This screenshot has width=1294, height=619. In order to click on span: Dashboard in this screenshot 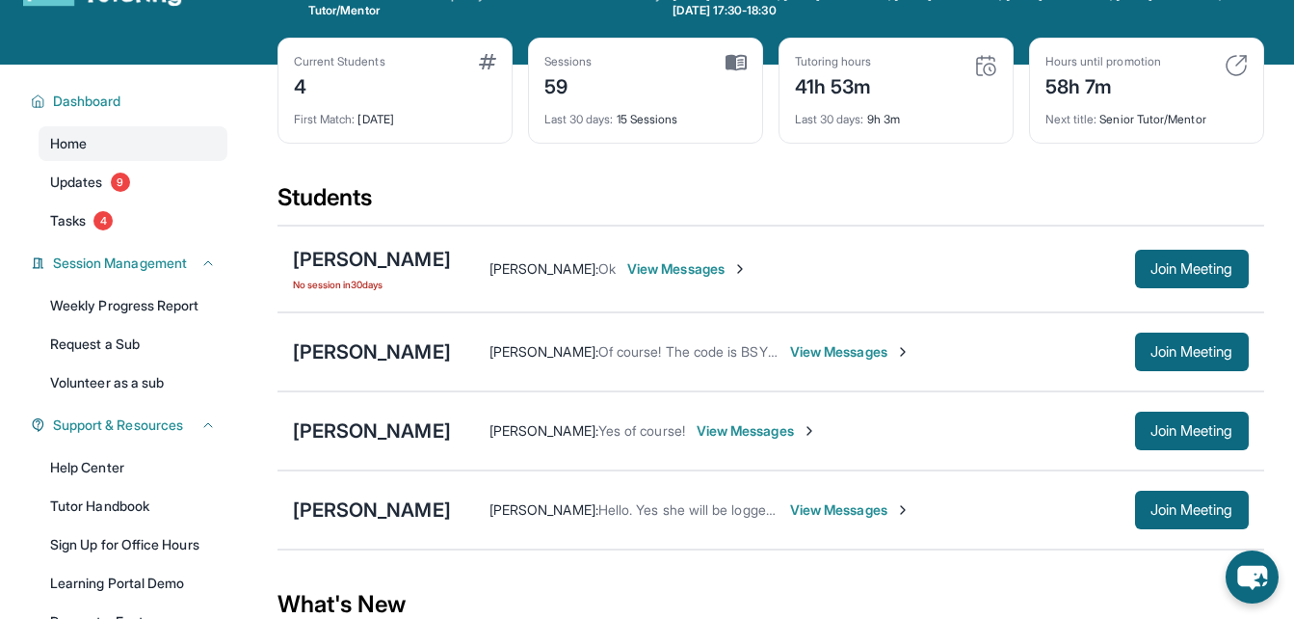, I will do `click(87, 101)`.